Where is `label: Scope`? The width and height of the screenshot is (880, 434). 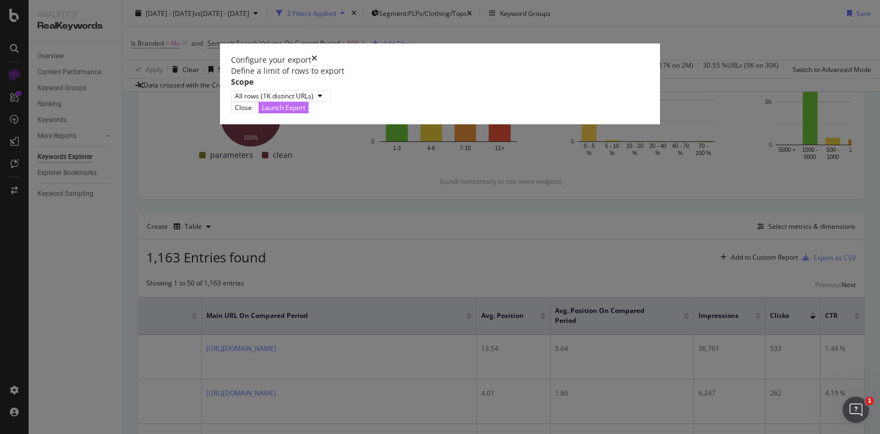
label: Scope is located at coordinates (242, 82).